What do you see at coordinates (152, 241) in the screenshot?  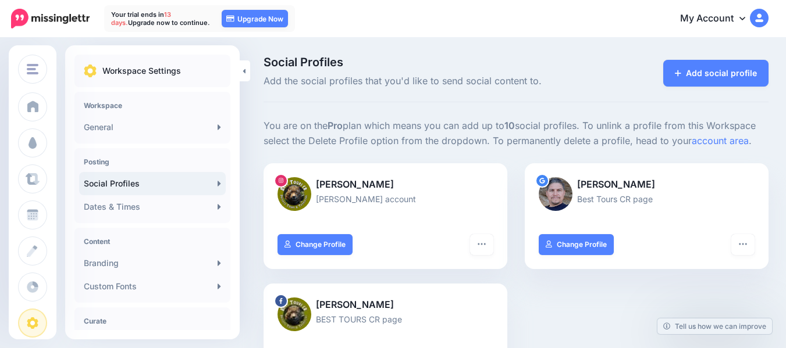 I see `h4: Content` at bounding box center [152, 241].